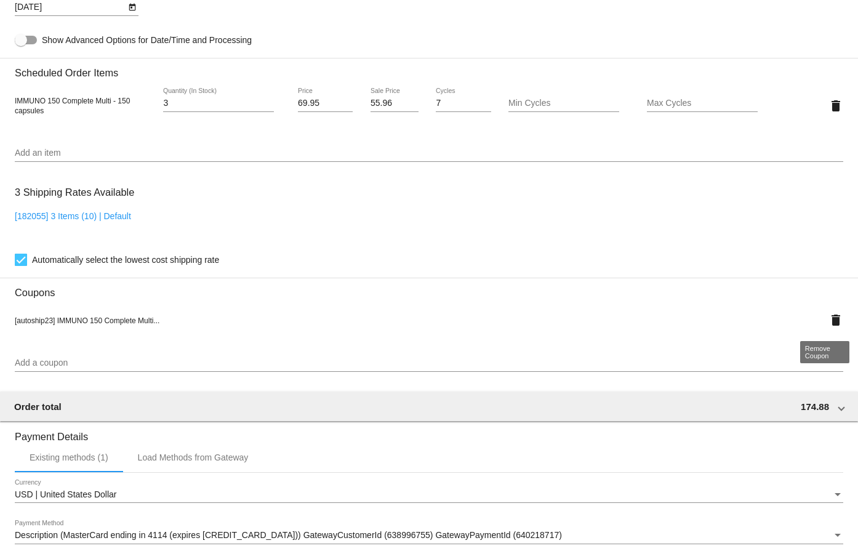  What do you see at coordinates (429, 363) in the screenshot?
I see `input: Add a coupon` at bounding box center [429, 363].